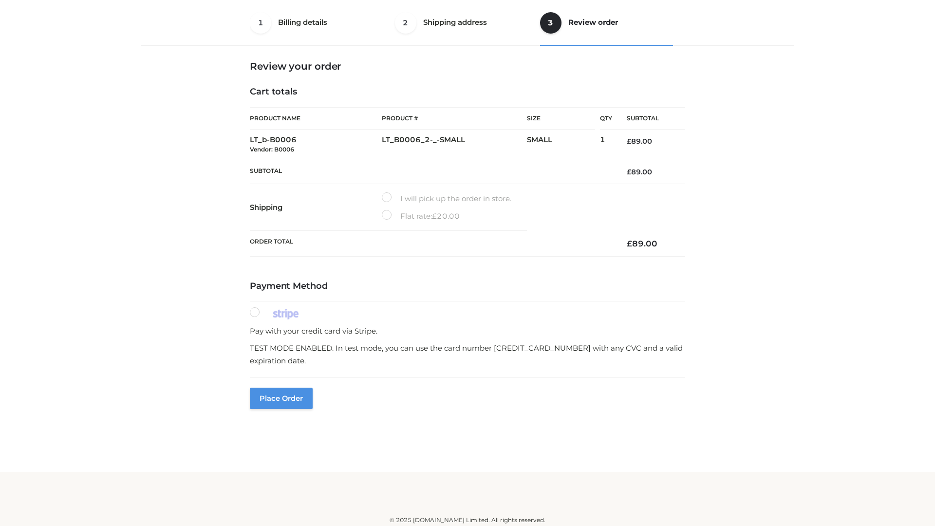  I want to click on h4: Payment Method, so click(467, 286).